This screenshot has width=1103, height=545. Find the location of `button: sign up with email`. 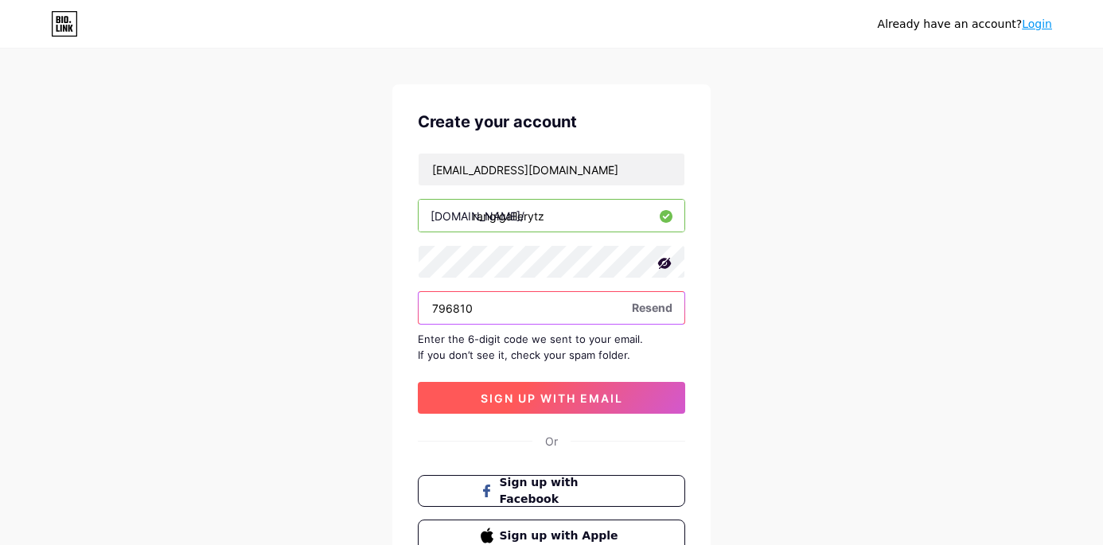

button: sign up with email is located at coordinates (551, 398).